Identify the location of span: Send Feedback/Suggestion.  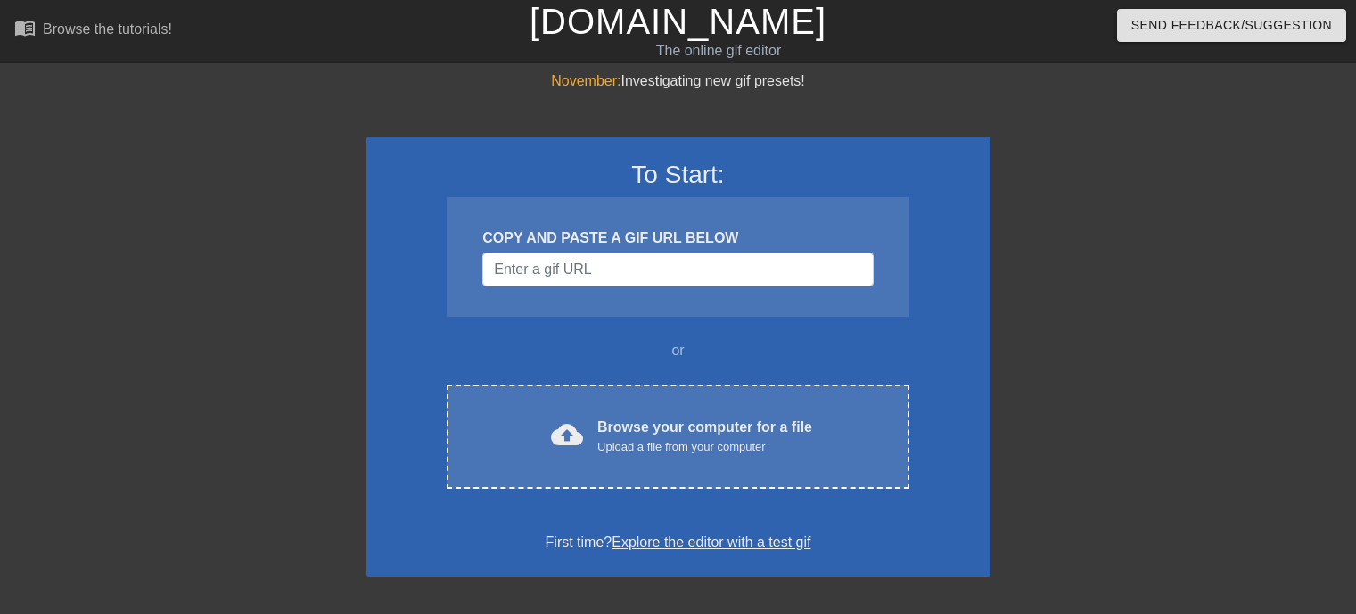
(1232, 25).